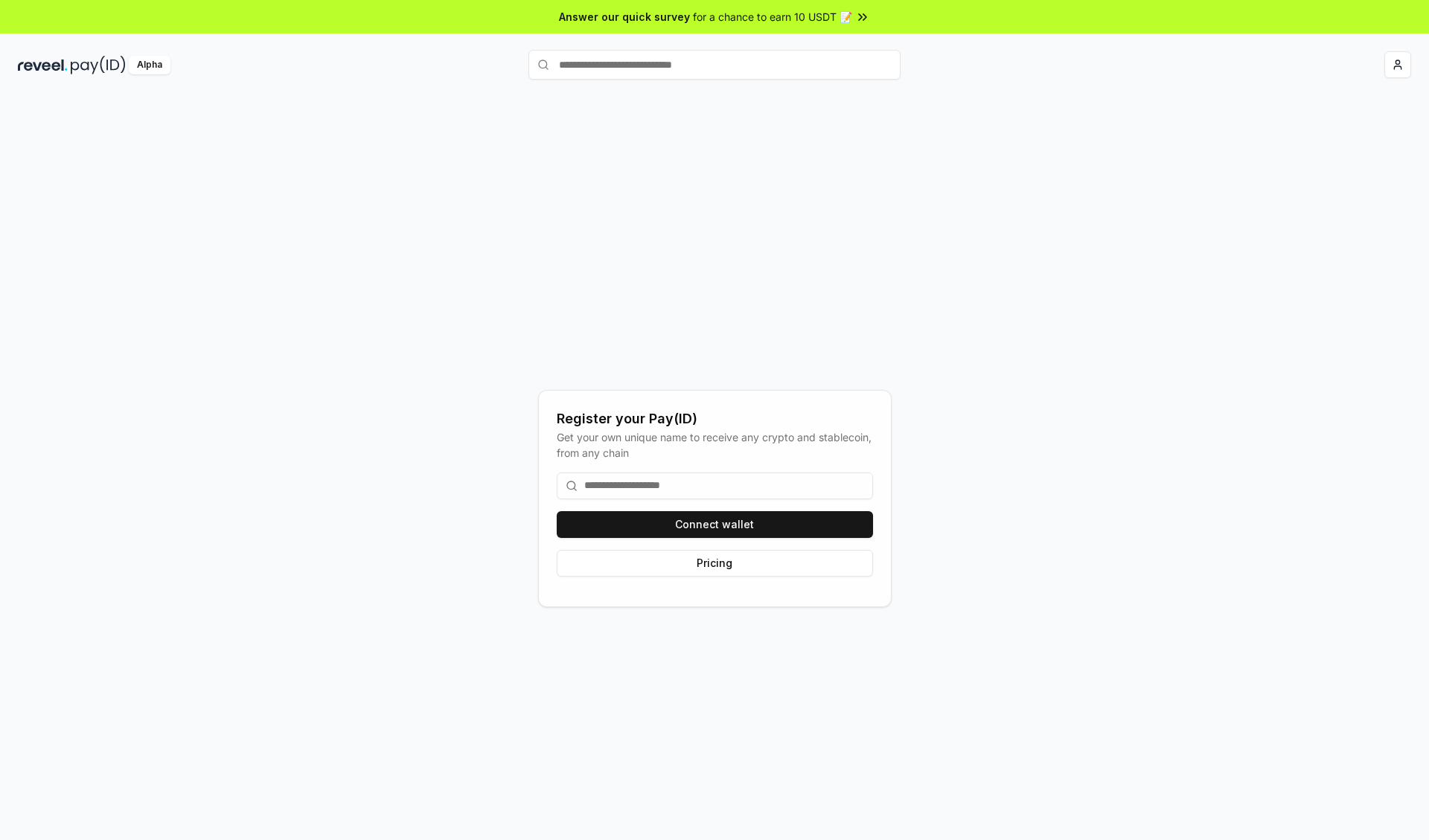 Image resolution: width=1429 pixels, height=840 pixels. What do you see at coordinates (98, 65) in the screenshot?
I see `img: pay_id` at bounding box center [98, 65].